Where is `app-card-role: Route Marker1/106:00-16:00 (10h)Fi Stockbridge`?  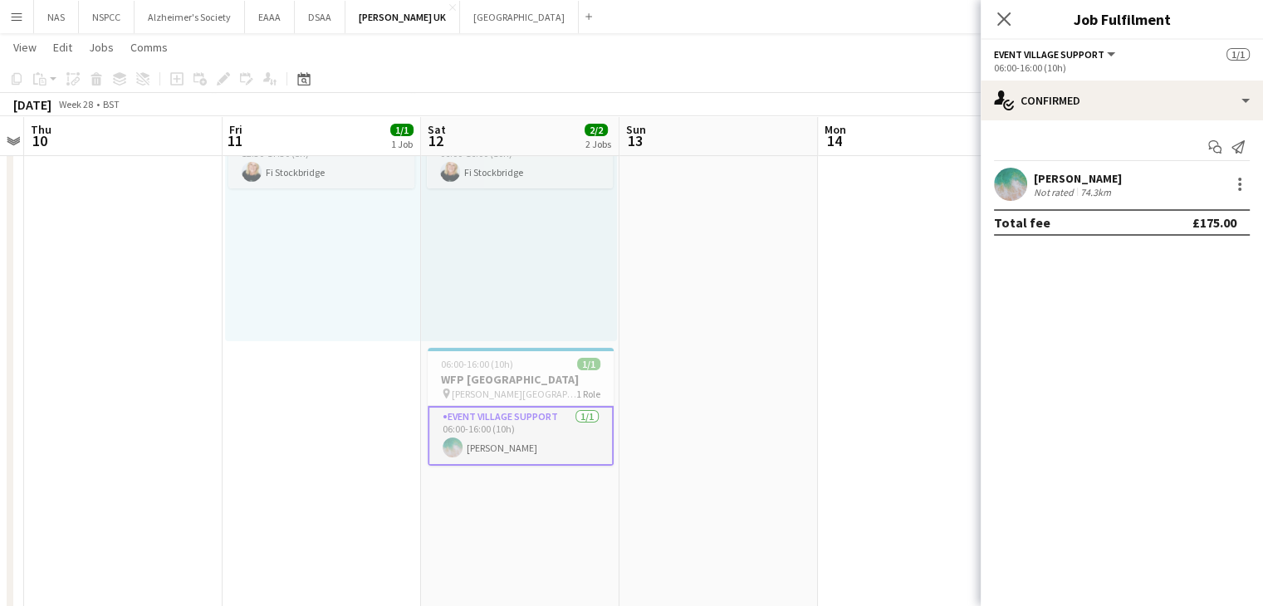
app-card-role: Route Marker1/106:00-16:00 (10h)Fi Stockbridge is located at coordinates (520, 160).